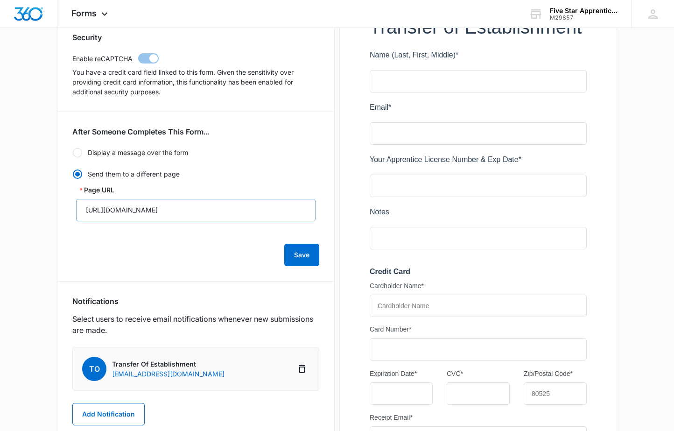  What do you see at coordinates (97, 190) in the screenshot?
I see `label: Page URL` at bounding box center [97, 190].